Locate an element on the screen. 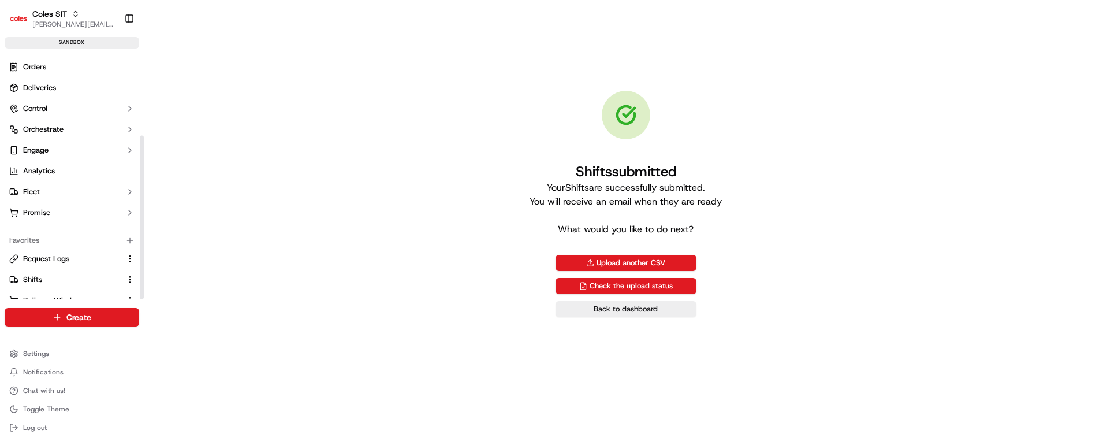 The image size is (1107, 445). span: Notifications is located at coordinates (43, 372).